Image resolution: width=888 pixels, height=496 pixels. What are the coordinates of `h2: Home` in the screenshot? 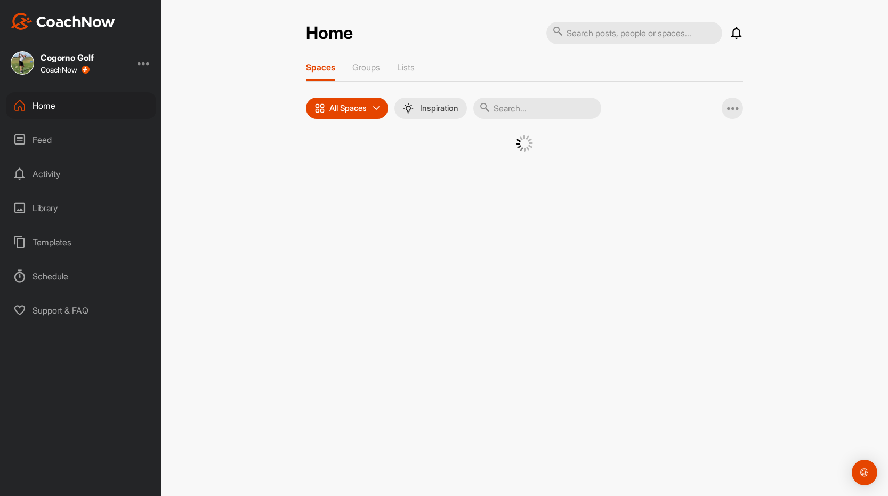 It's located at (330, 33).